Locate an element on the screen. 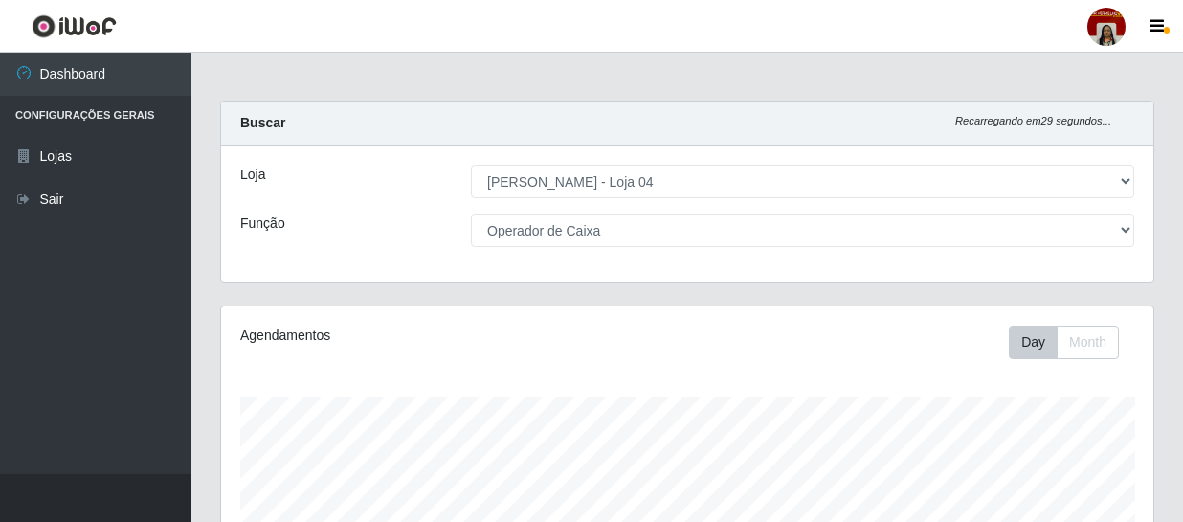 The image size is (1183, 522). label: Função is located at coordinates (262, 223).